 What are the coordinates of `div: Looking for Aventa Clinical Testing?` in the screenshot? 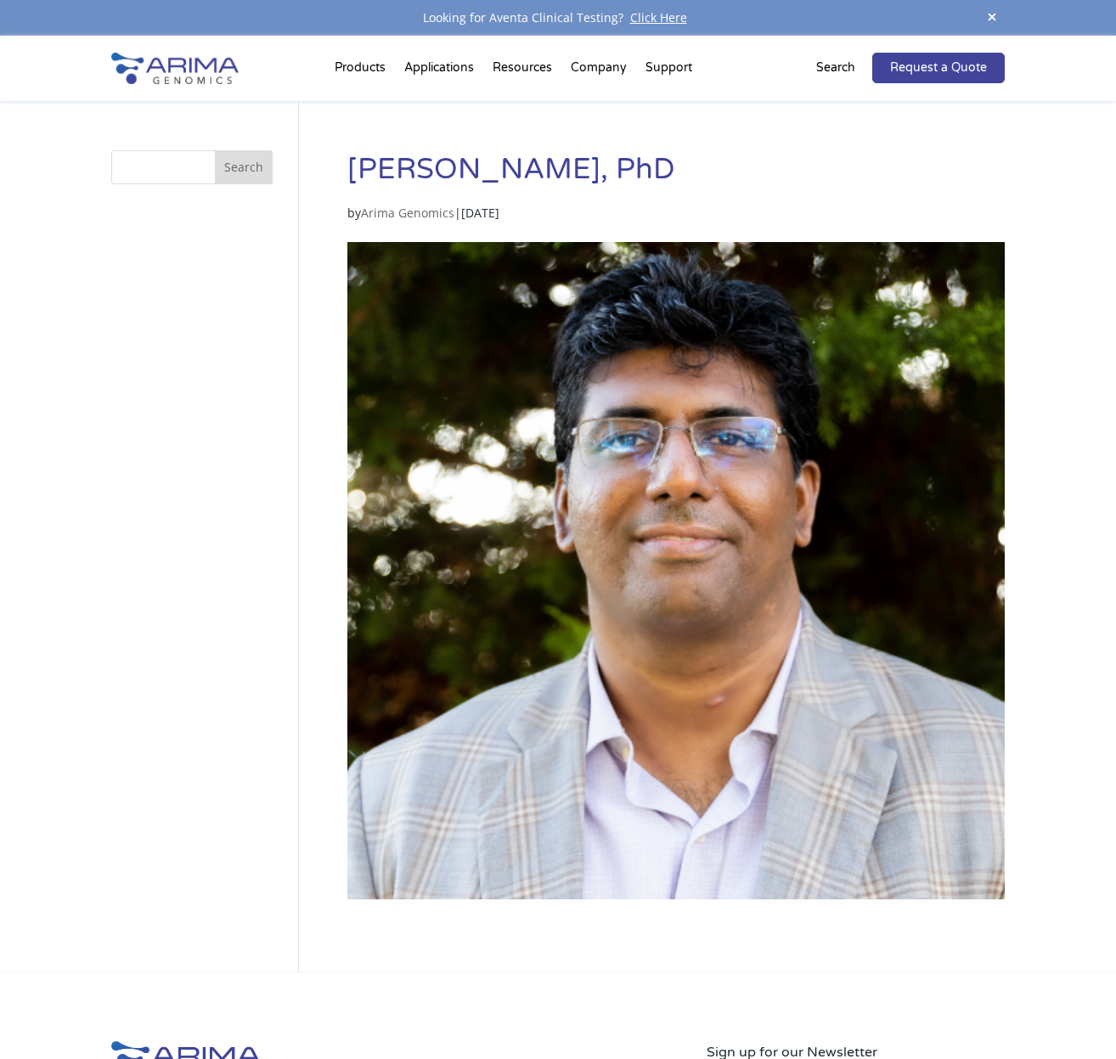 It's located at (557, 18).